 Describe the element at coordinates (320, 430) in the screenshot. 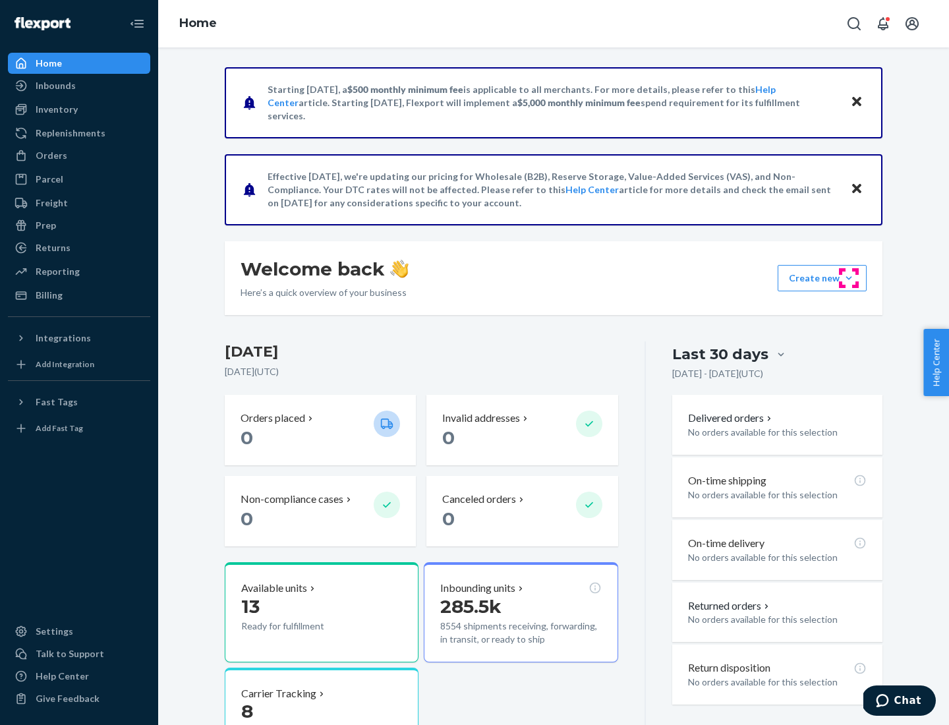

I see `button: Orders placed 0` at that location.